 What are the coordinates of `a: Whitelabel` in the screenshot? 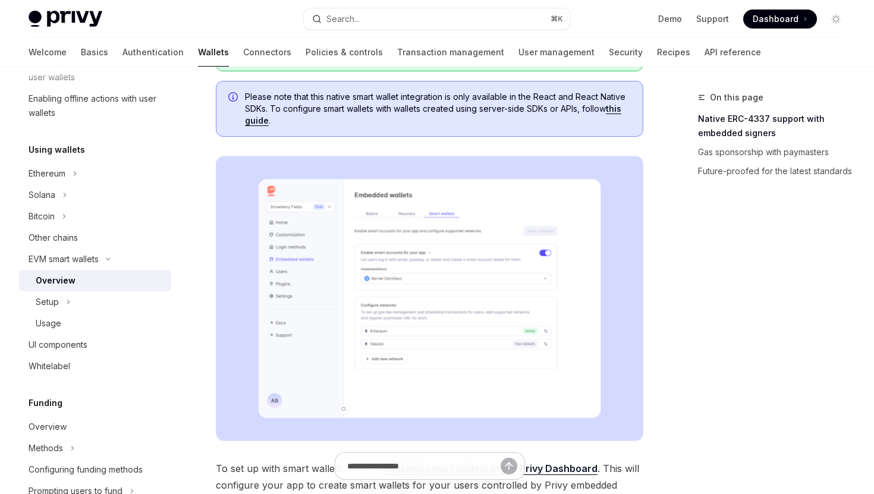 It's located at (95, 366).